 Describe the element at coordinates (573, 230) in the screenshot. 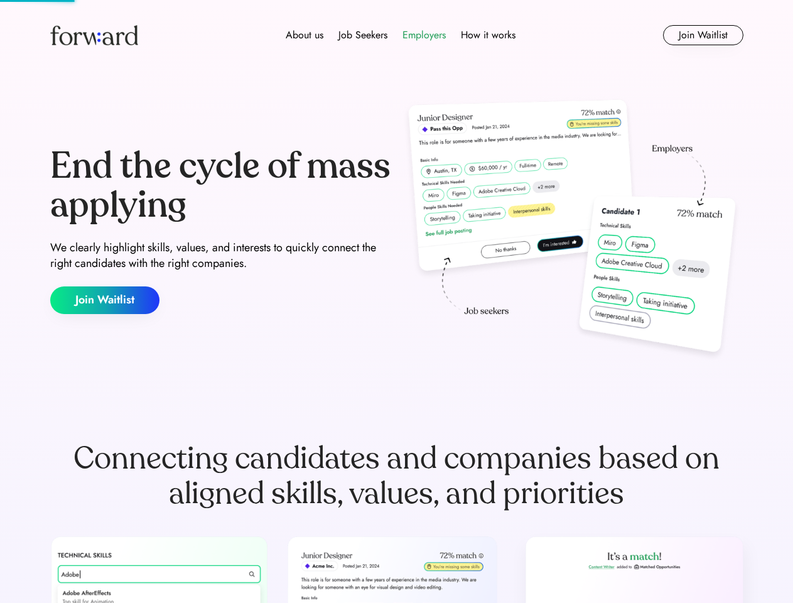

I see `img: hero-image.png` at that location.